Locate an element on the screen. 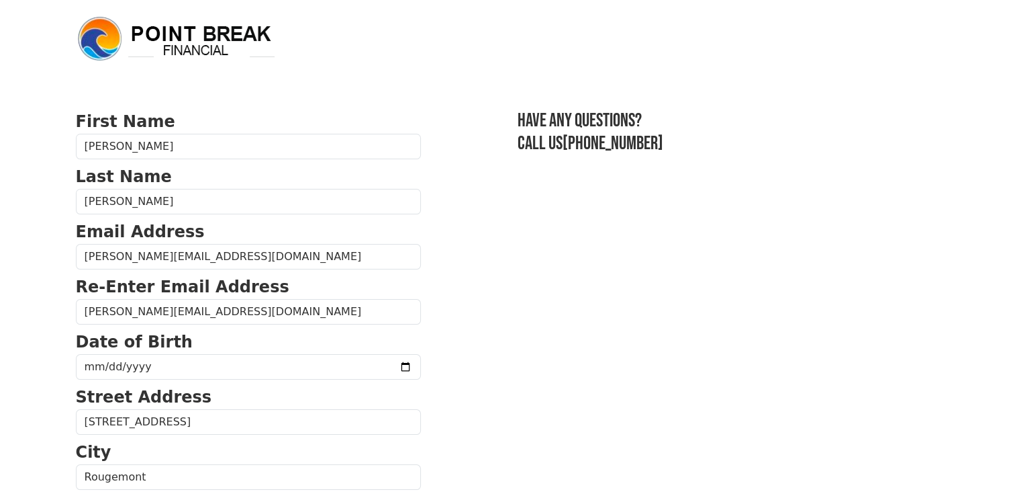 This screenshot has width=1021, height=496. h3: Have any questions? is located at coordinates (732, 121).